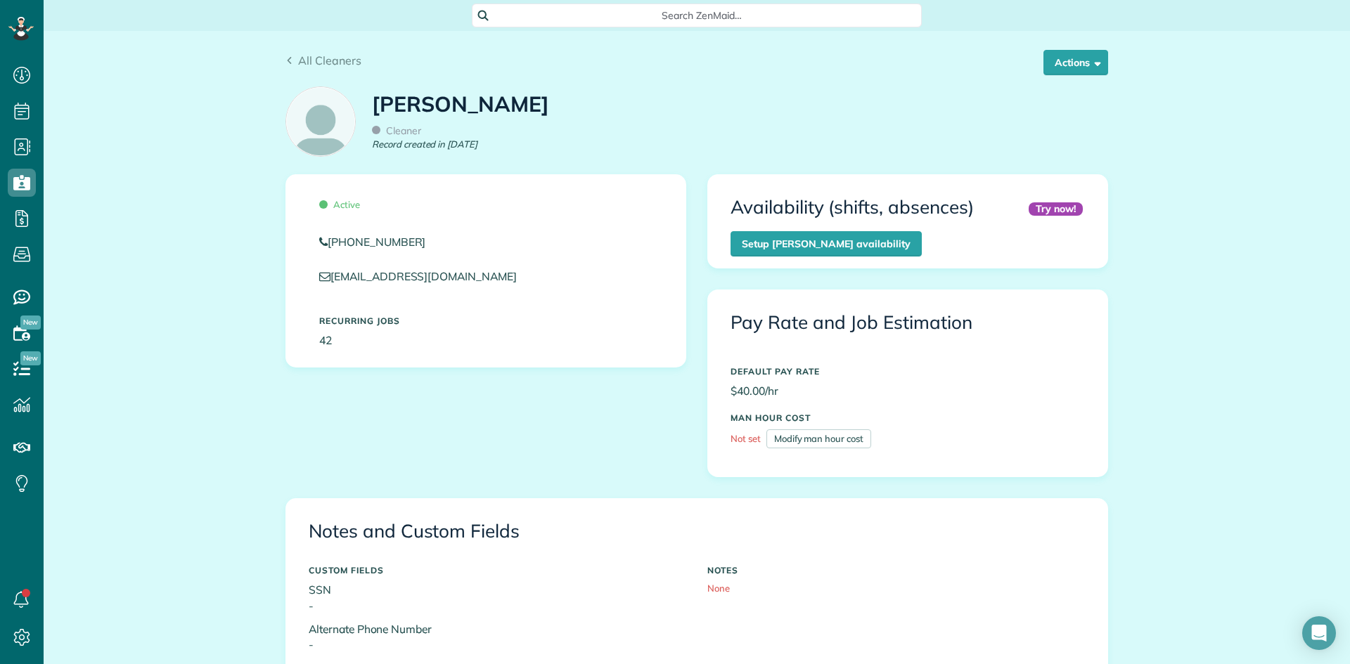  Describe the element at coordinates (486, 321) in the screenshot. I see `h5: Recurring Jobs` at that location.